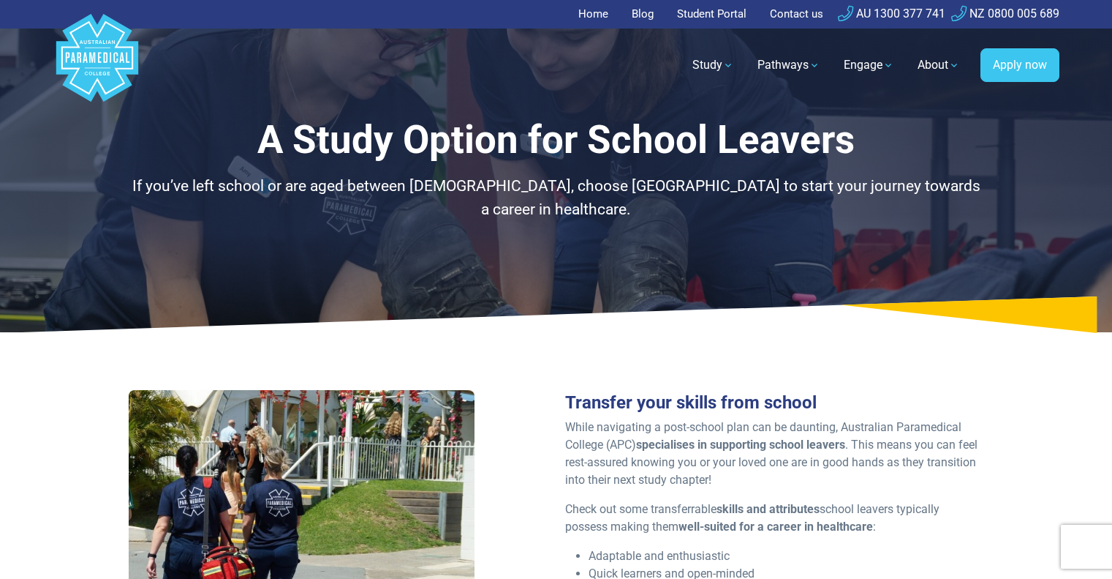  Describe the element at coordinates (730, 508) in the screenshot. I see `strong: skills` at that location.